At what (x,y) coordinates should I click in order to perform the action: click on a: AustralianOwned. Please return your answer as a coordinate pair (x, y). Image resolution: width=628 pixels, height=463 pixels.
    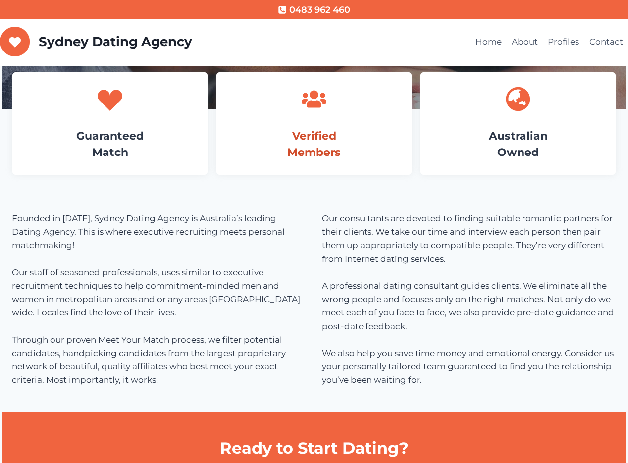
    Looking at the image, I should click on (518, 144).